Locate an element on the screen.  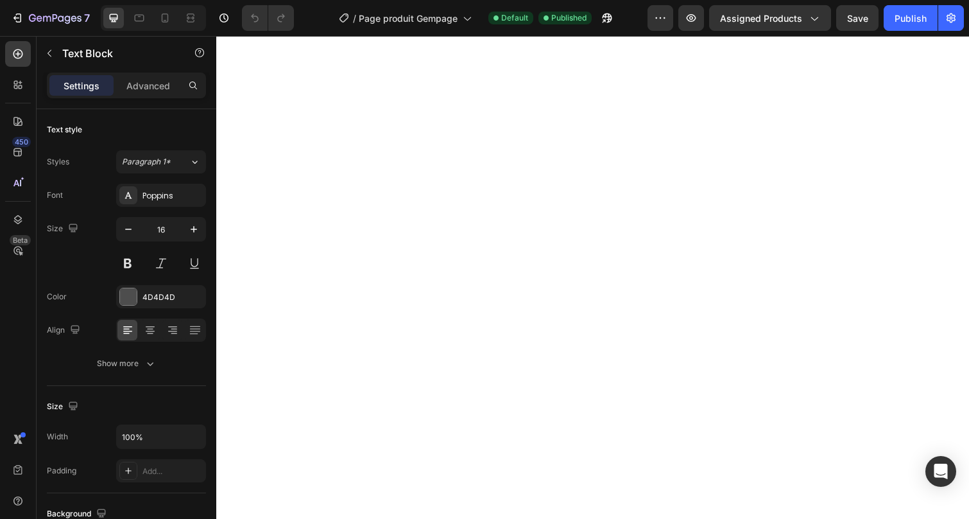
span: Save is located at coordinates (858, 18).